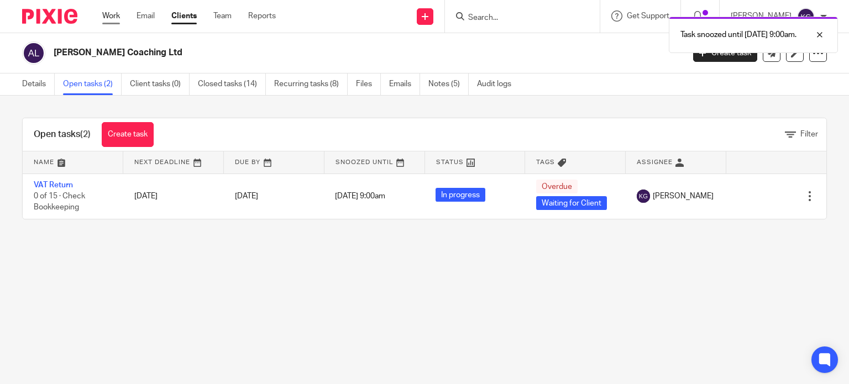 The image size is (849, 384). What do you see at coordinates (498, 84) in the screenshot?
I see `a: Audit logs` at bounding box center [498, 84].